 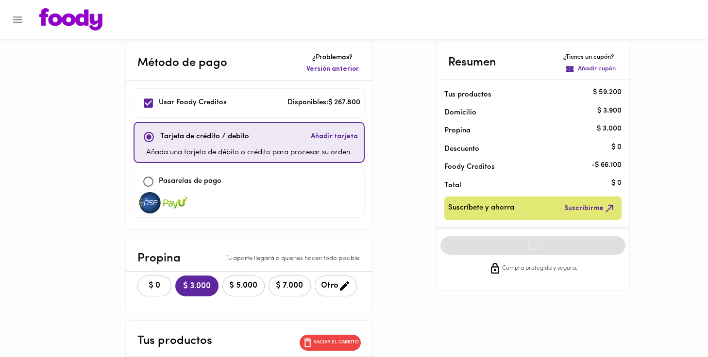 I want to click on button: $ 3.000, so click(x=197, y=286).